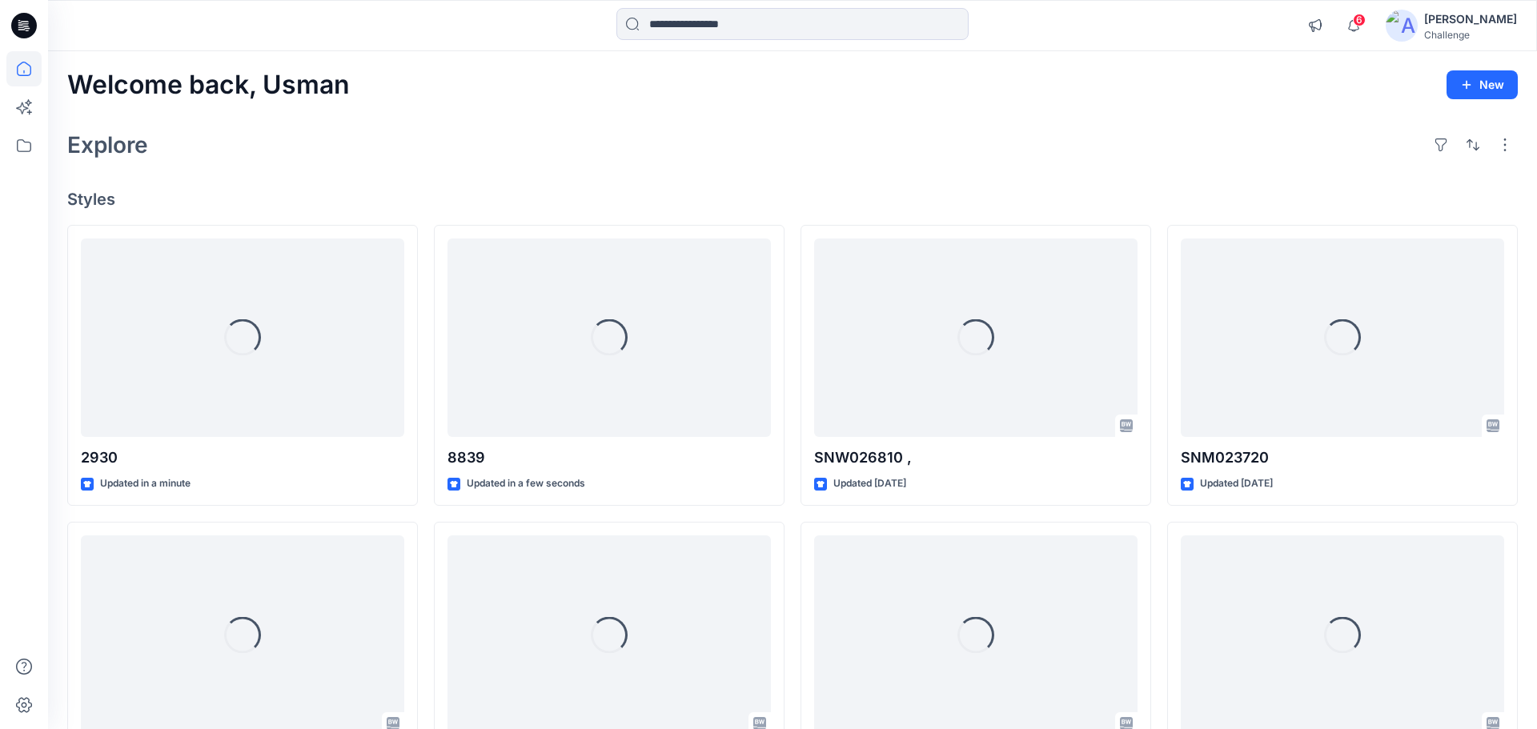 The width and height of the screenshot is (1537, 729). What do you see at coordinates (526, 484) in the screenshot?
I see `p: Updated in a few seconds` at bounding box center [526, 484].